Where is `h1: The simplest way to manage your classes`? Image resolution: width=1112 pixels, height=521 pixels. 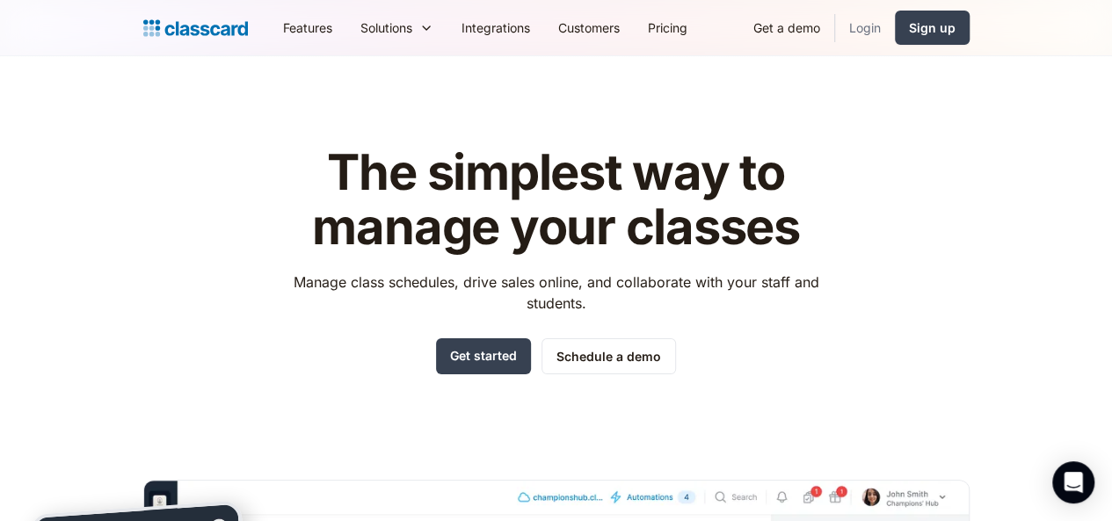 h1: The simplest way to manage your classes is located at coordinates (555, 200).